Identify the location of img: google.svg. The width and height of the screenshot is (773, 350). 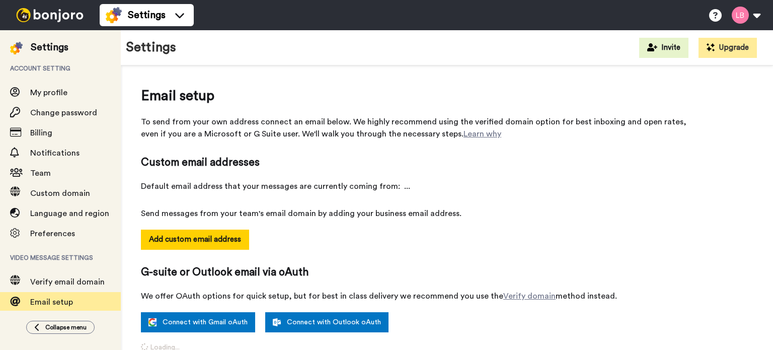
(153, 322).